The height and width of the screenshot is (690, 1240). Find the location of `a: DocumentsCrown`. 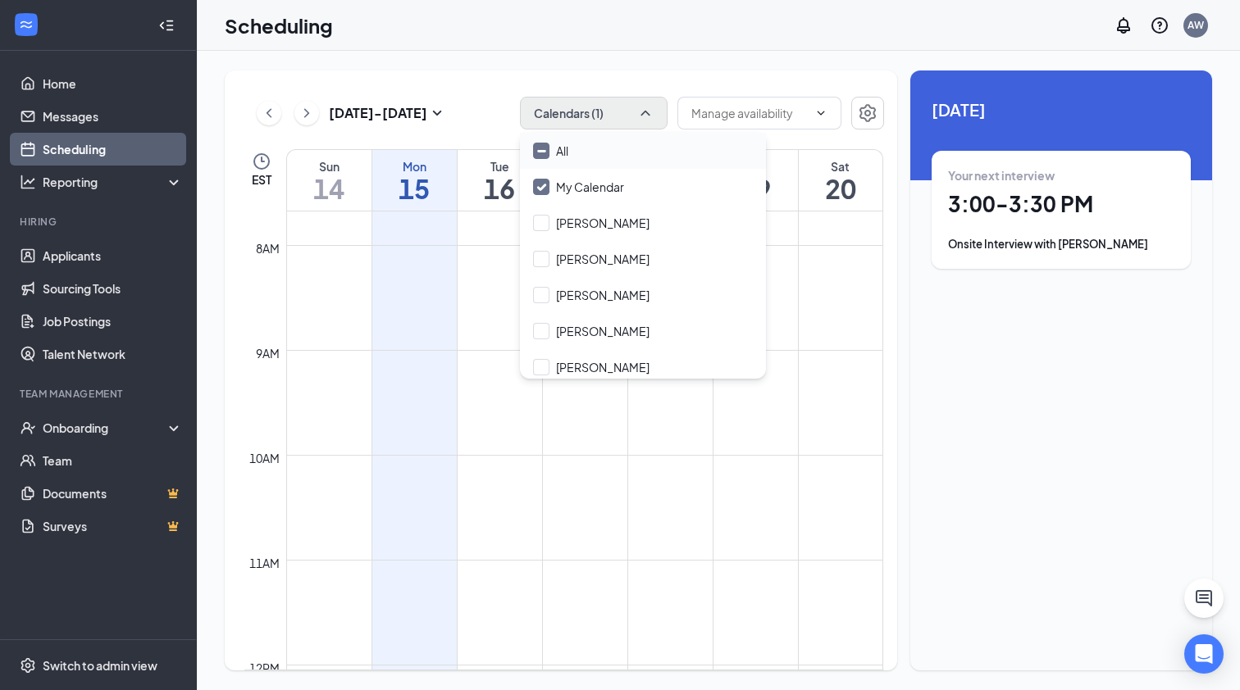

a: DocumentsCrown is located at coordinates (112, 494).